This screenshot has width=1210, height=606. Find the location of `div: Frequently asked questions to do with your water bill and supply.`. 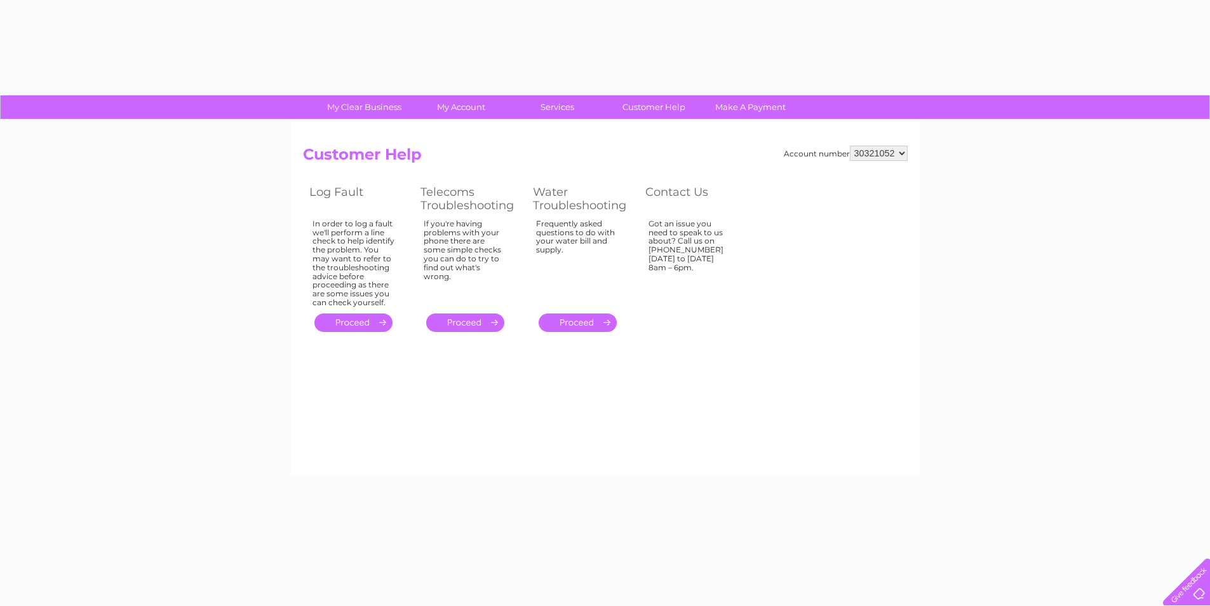

div: Frequently asked questions to do with your water bill and supply. is located at coordinates (578, 261).